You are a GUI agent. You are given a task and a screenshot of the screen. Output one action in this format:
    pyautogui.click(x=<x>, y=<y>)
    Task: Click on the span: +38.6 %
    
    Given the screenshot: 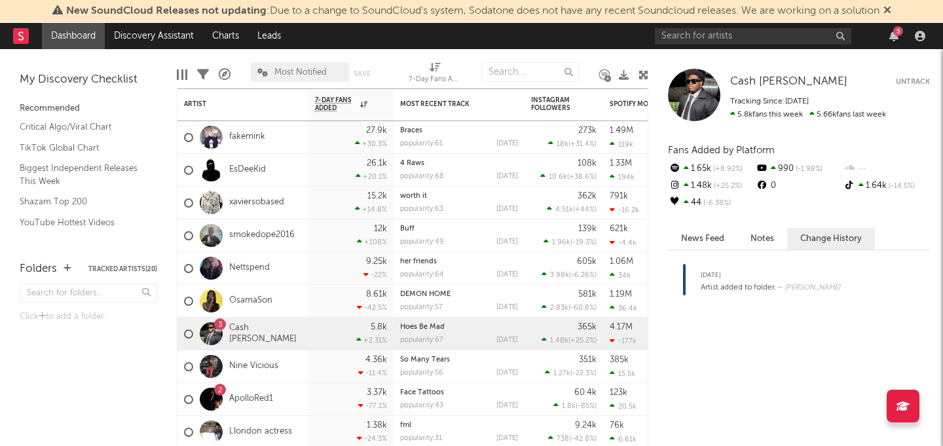 What is the action you would take?
    pyautogui.click(x=581, y=177)
    